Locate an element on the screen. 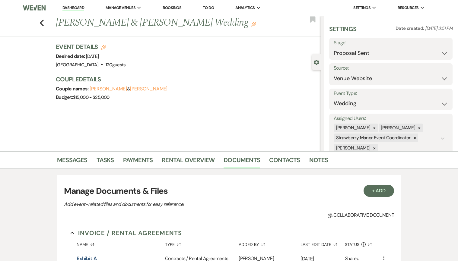 The image size is (458, 261). div: Strawberry Manor Event Coordinator is located at coordinates (373, 138).